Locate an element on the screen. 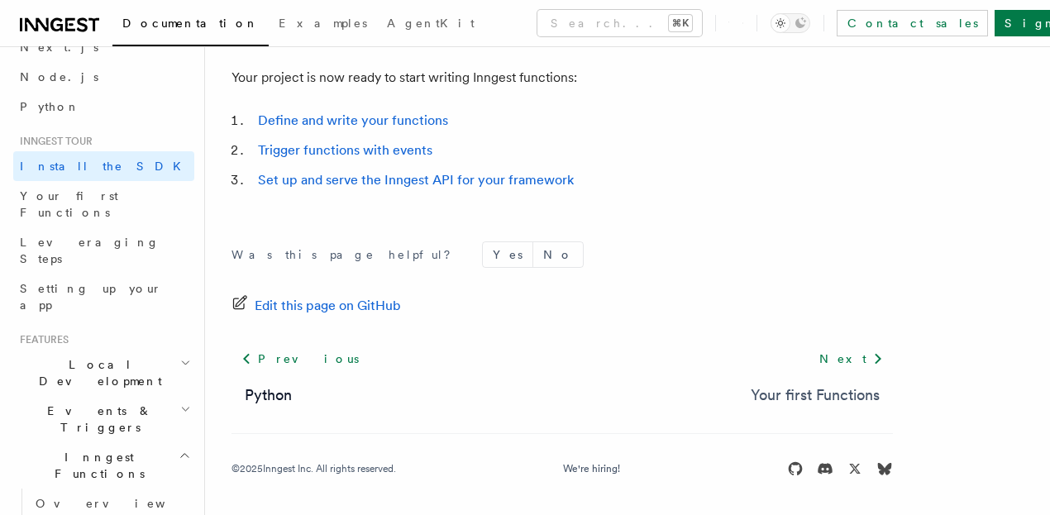 The width and height of the screenshot is (1050, 515). p: Your project is now ready to start writing Inngest functions: is located at coordinates (562, 78).